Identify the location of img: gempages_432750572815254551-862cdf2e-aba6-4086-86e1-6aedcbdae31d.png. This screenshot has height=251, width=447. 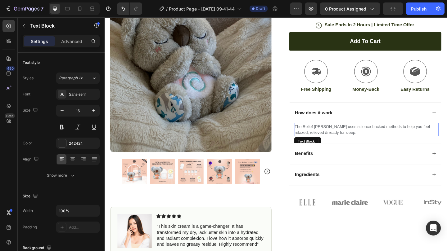
(220, 202).